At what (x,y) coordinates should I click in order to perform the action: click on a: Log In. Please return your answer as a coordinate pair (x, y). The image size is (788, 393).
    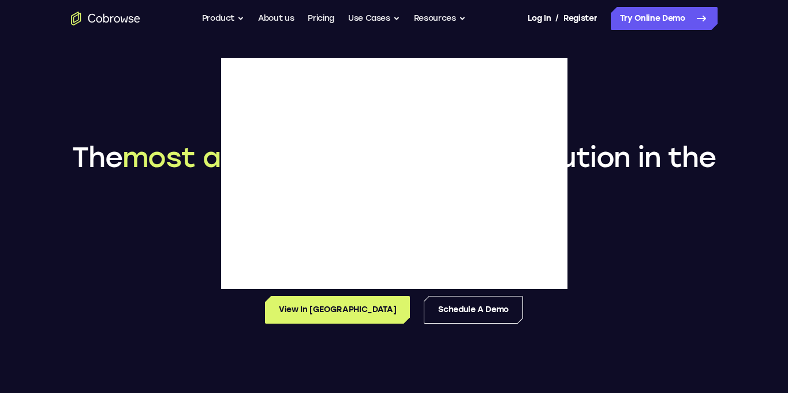
    Looking at the image, I should click on (539, 18).